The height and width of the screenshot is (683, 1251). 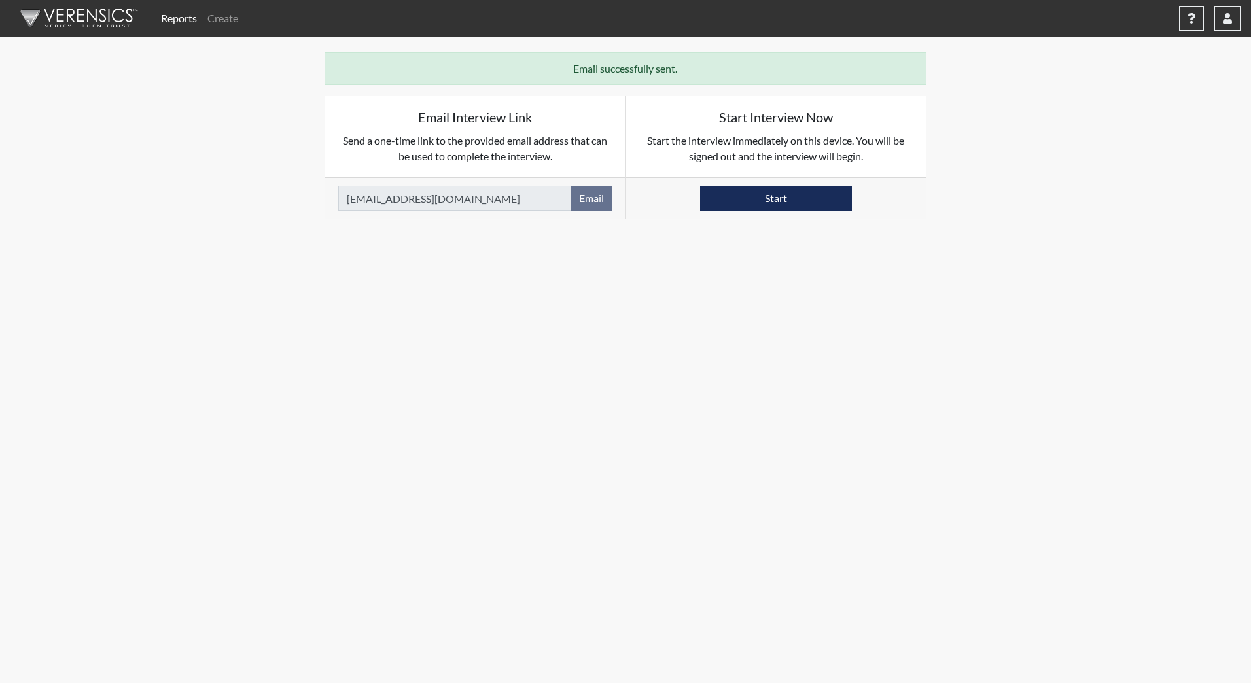 What do you see at coordinates (776, 198) in the screenshot?
I see `button: Start` at bounding box center [776, 198].